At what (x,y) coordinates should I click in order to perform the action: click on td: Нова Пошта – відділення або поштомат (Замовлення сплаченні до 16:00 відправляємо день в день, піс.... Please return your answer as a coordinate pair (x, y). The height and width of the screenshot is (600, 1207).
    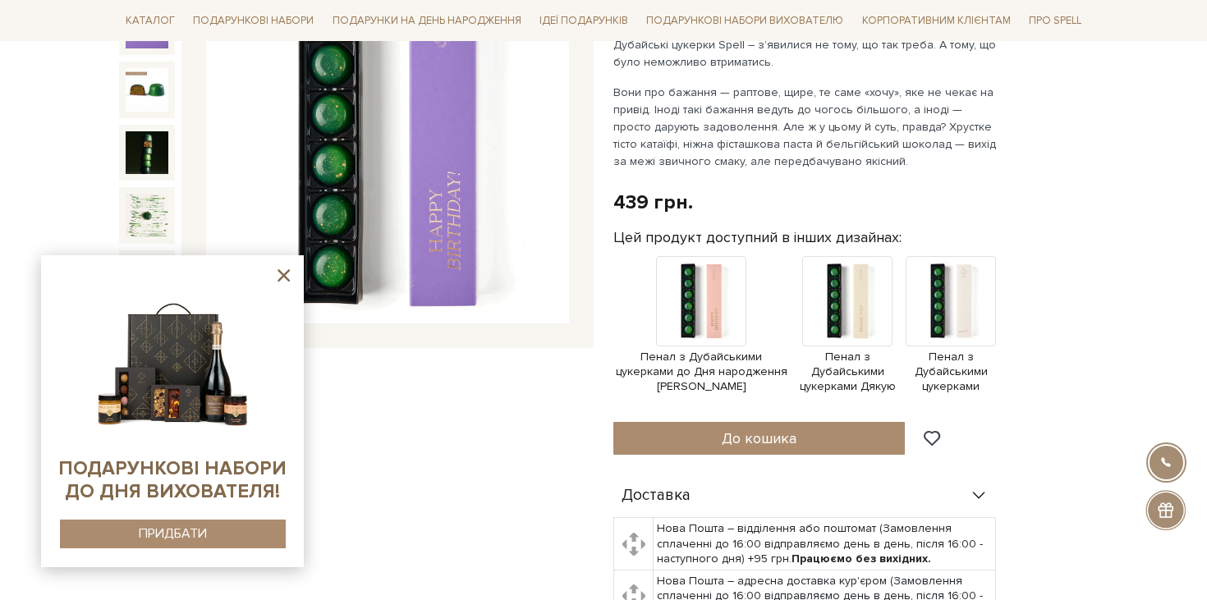
    Looking at the image, I should click on (824, 544).